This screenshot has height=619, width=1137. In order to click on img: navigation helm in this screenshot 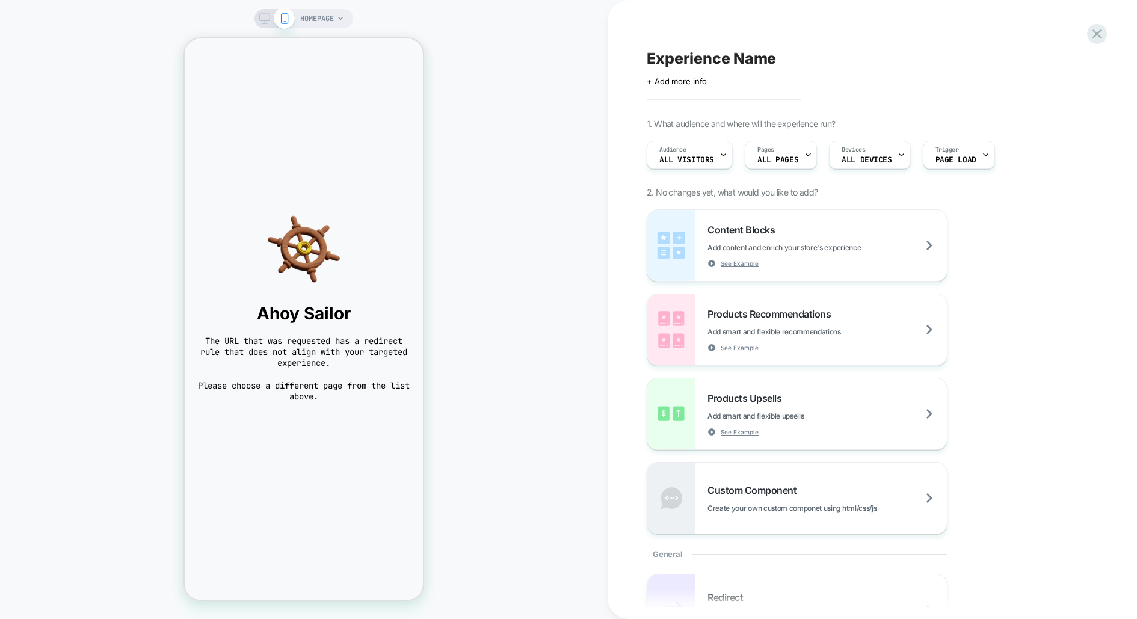, I will do `click(119, 211)`.